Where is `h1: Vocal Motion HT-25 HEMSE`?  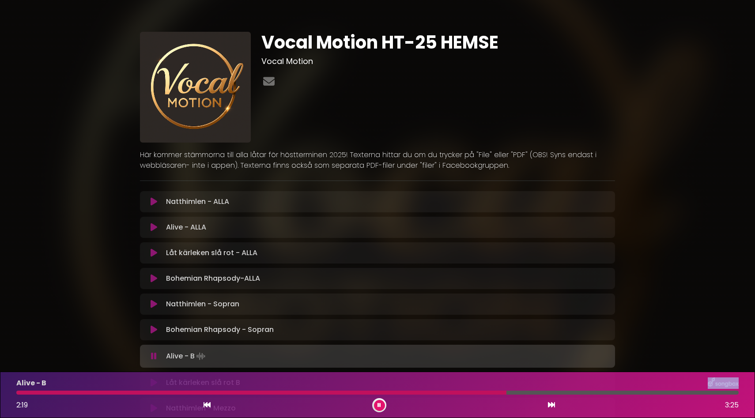 h1: Vocal Motion HT-25 HEMSE is located at coordinates (438, 42).